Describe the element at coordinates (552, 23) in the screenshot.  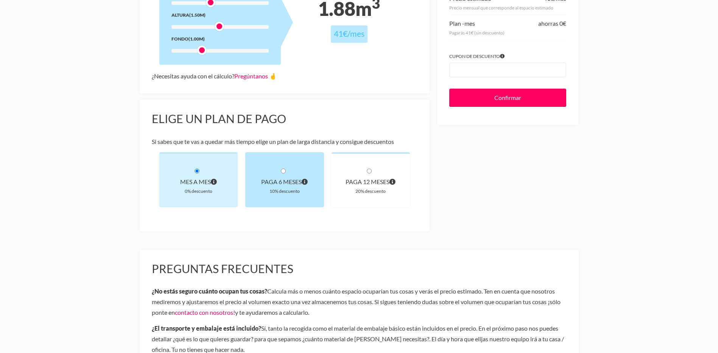
I see `div: ahorras 0€` at that location.